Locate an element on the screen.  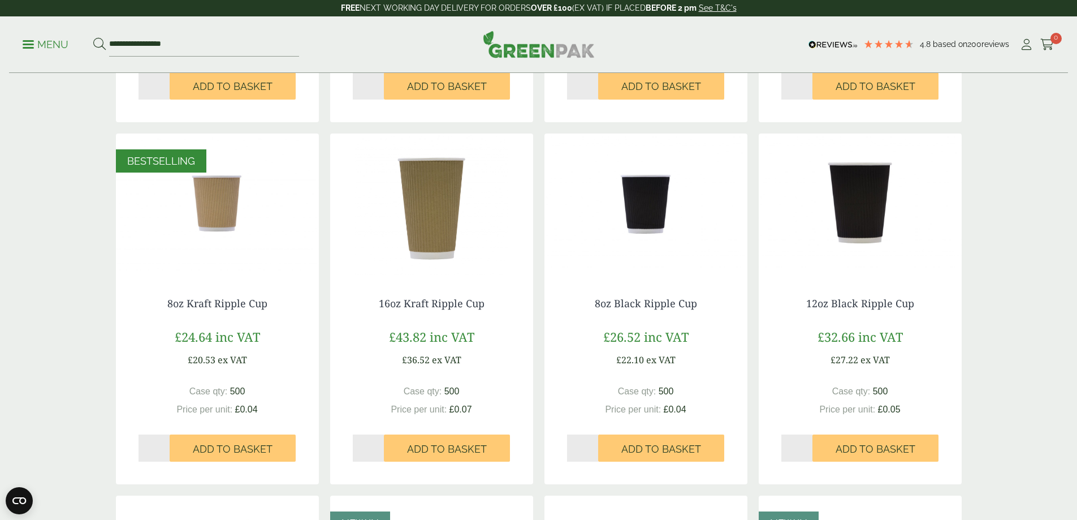
span: reviews is located at coordinates (995, 44).